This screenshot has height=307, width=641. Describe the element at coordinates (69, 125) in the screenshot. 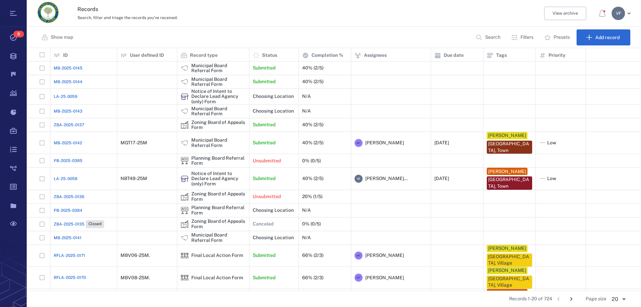

I see `a: ZBA-2025-0137` at that location.